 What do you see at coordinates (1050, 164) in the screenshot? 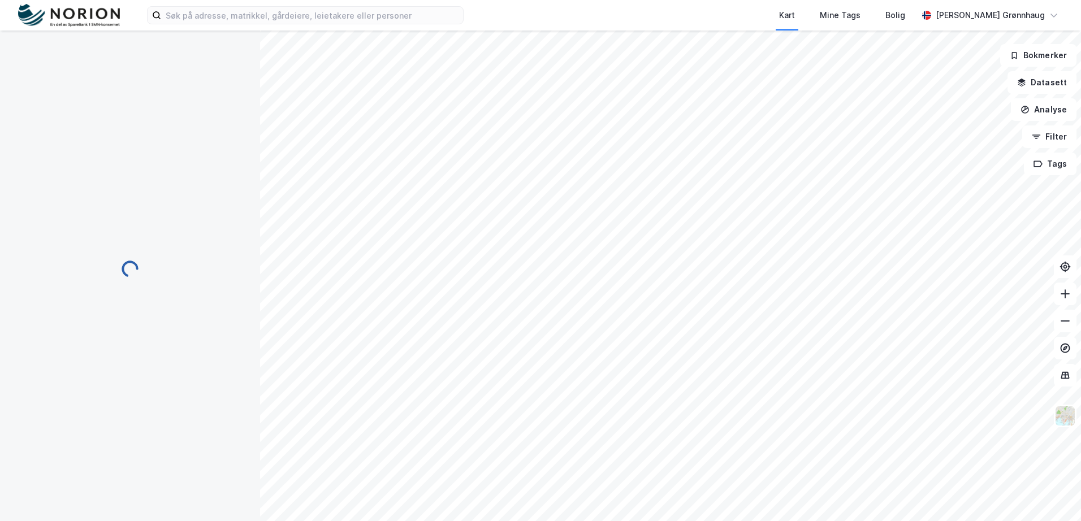
I see `button: Tags` at bounding box center [1050, 164].